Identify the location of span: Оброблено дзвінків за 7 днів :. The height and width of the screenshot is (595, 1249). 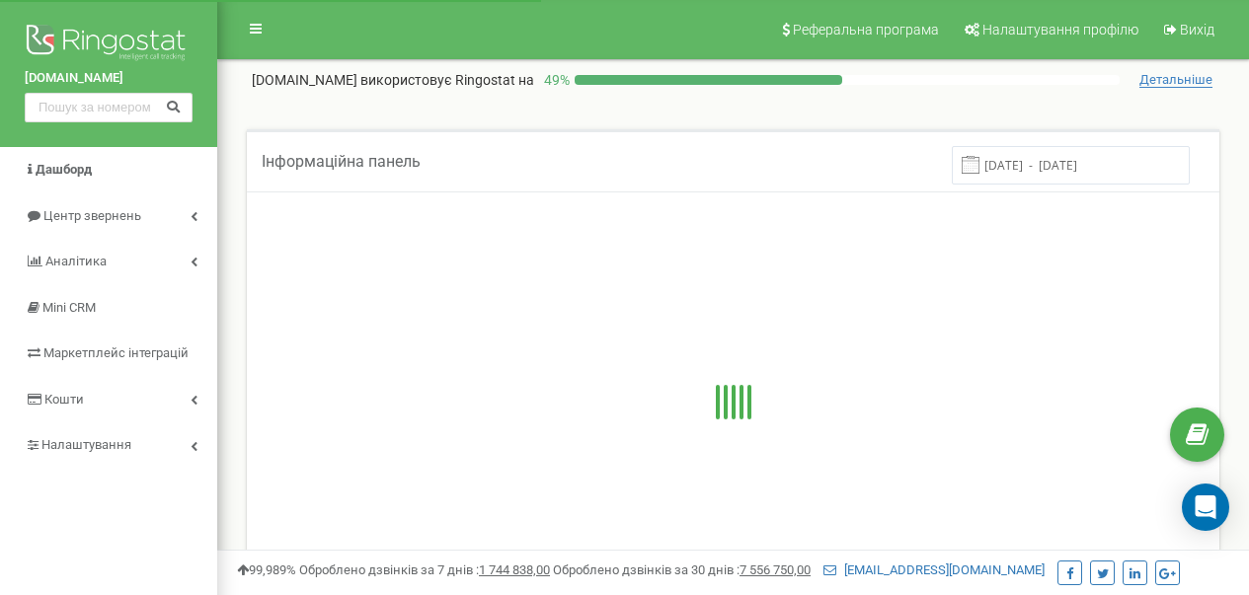
(425, 570).